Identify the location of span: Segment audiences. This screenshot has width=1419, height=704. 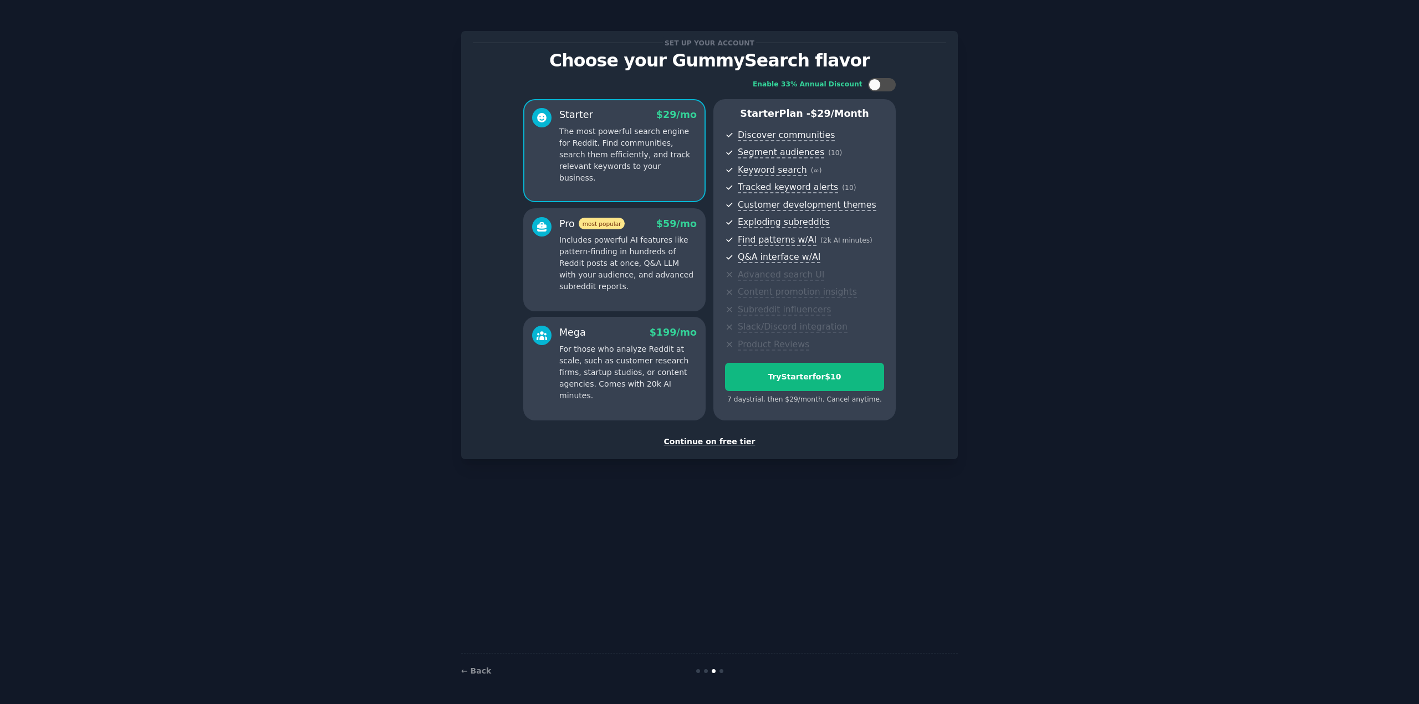
(781, 152).